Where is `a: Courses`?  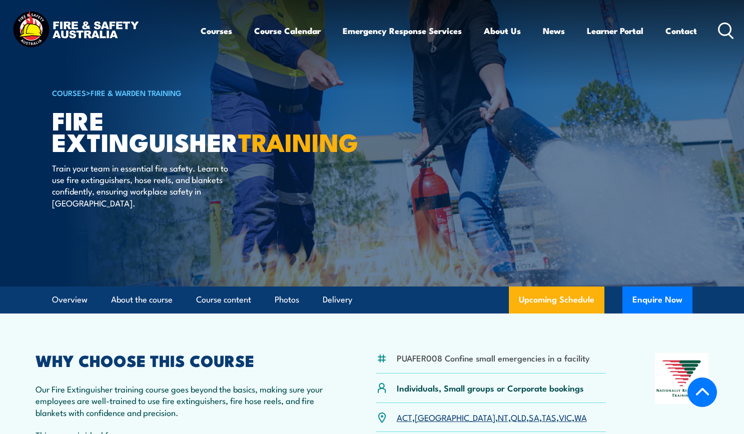
a: Courses is located at coordinates (216, 31).